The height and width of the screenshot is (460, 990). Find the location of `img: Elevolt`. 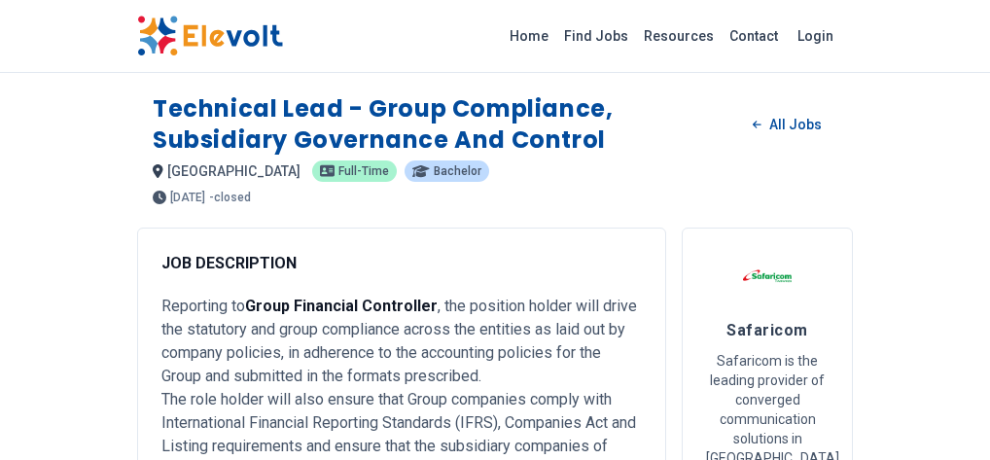

img: Elevolt is located at coordinates (210, 36).